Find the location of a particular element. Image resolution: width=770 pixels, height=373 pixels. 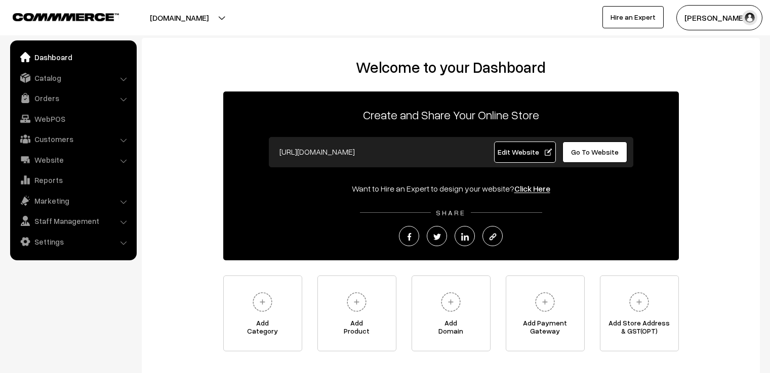

a: Marketing is located at coordinates (73, 201).